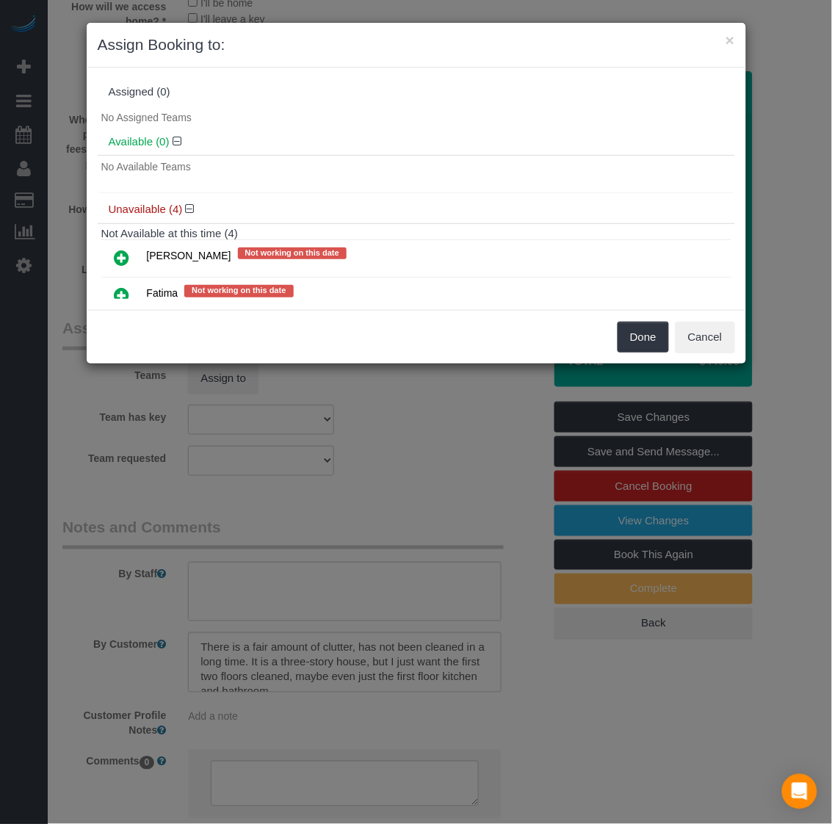  Describe the element at coordinates (416, 209) in the screenshot. I see `h4: Unavailable (4)` at that location.